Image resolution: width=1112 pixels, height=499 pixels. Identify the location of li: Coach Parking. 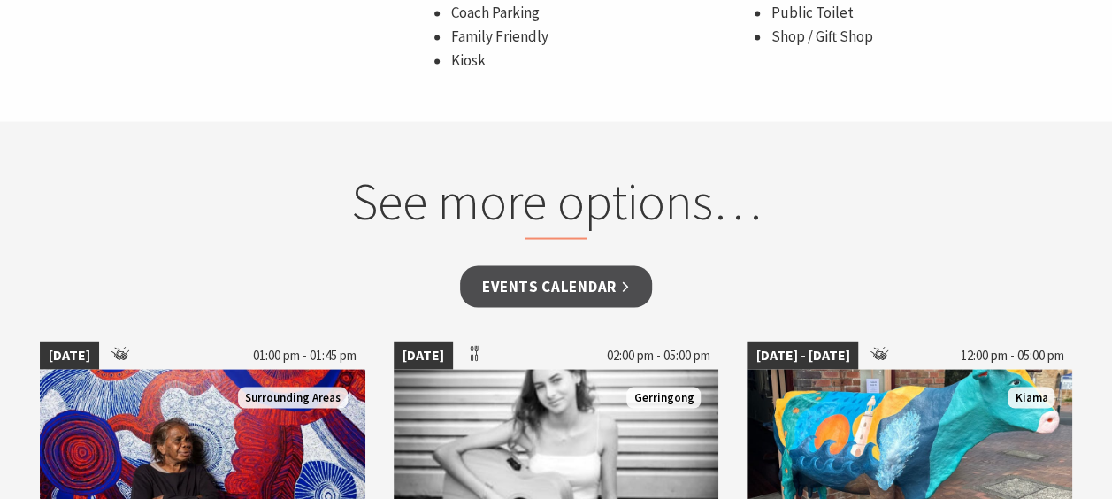
(601, 12).